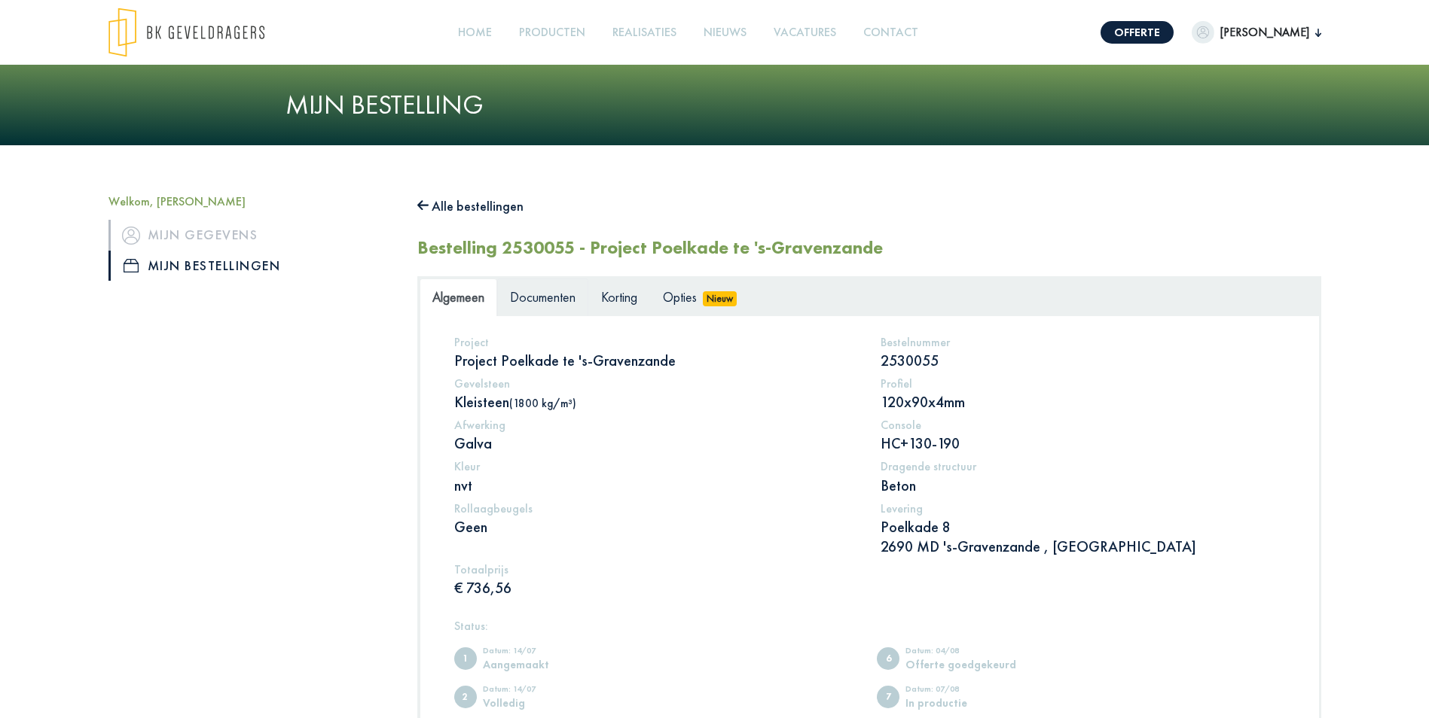 The image size is (1429, 718). What do you see at coordinates (186, 32) in the screenshot?
I see `img: logo` at bounding box center [186, 32].